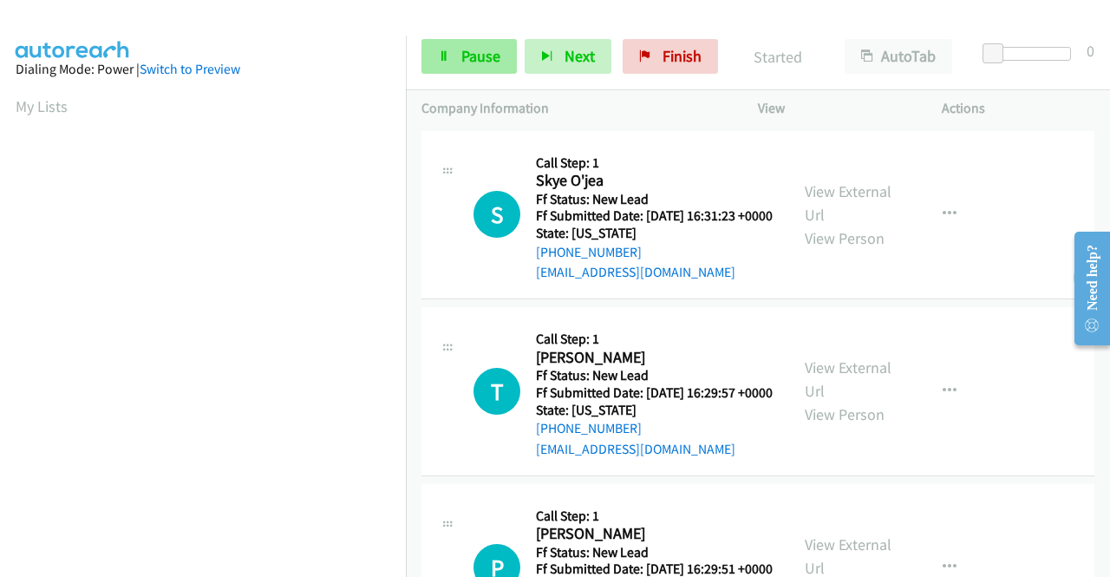  What do you see at coordinates (670, 56) in the screenshot?
I see `a: Finish` at bounding box center [670, 56].